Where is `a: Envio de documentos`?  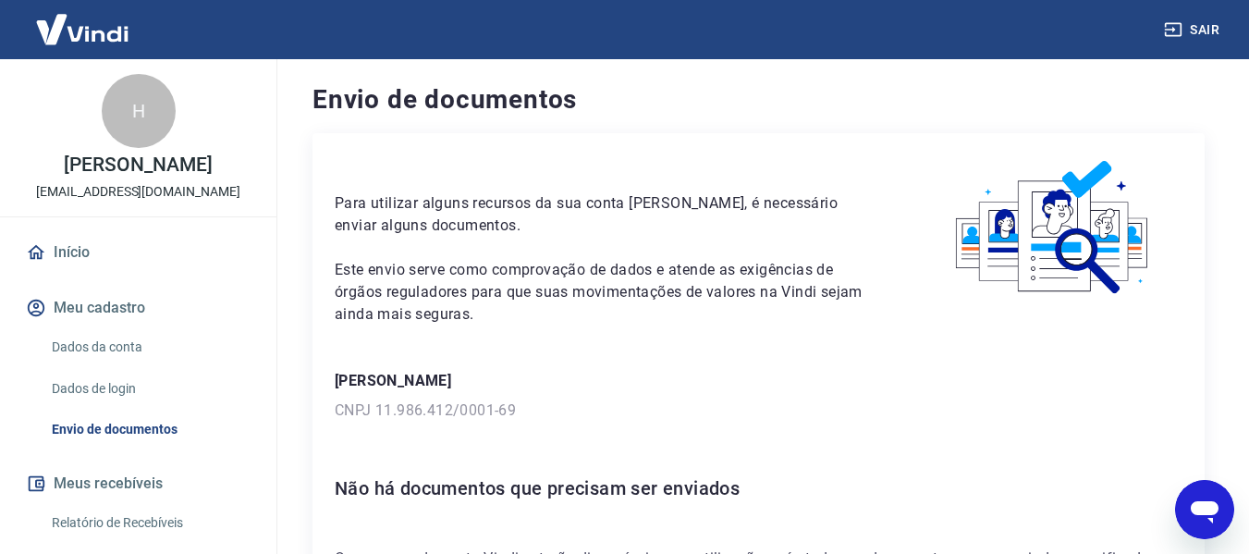 a: Envio de documentos is located at coordinates (149, 429).